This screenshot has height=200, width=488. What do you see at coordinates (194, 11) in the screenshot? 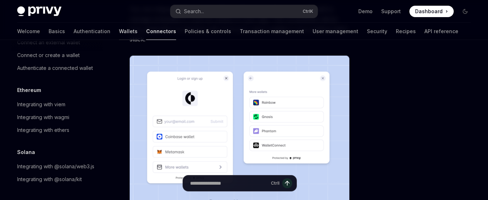
I see `div: Search...` at bounding box center [194, 11].